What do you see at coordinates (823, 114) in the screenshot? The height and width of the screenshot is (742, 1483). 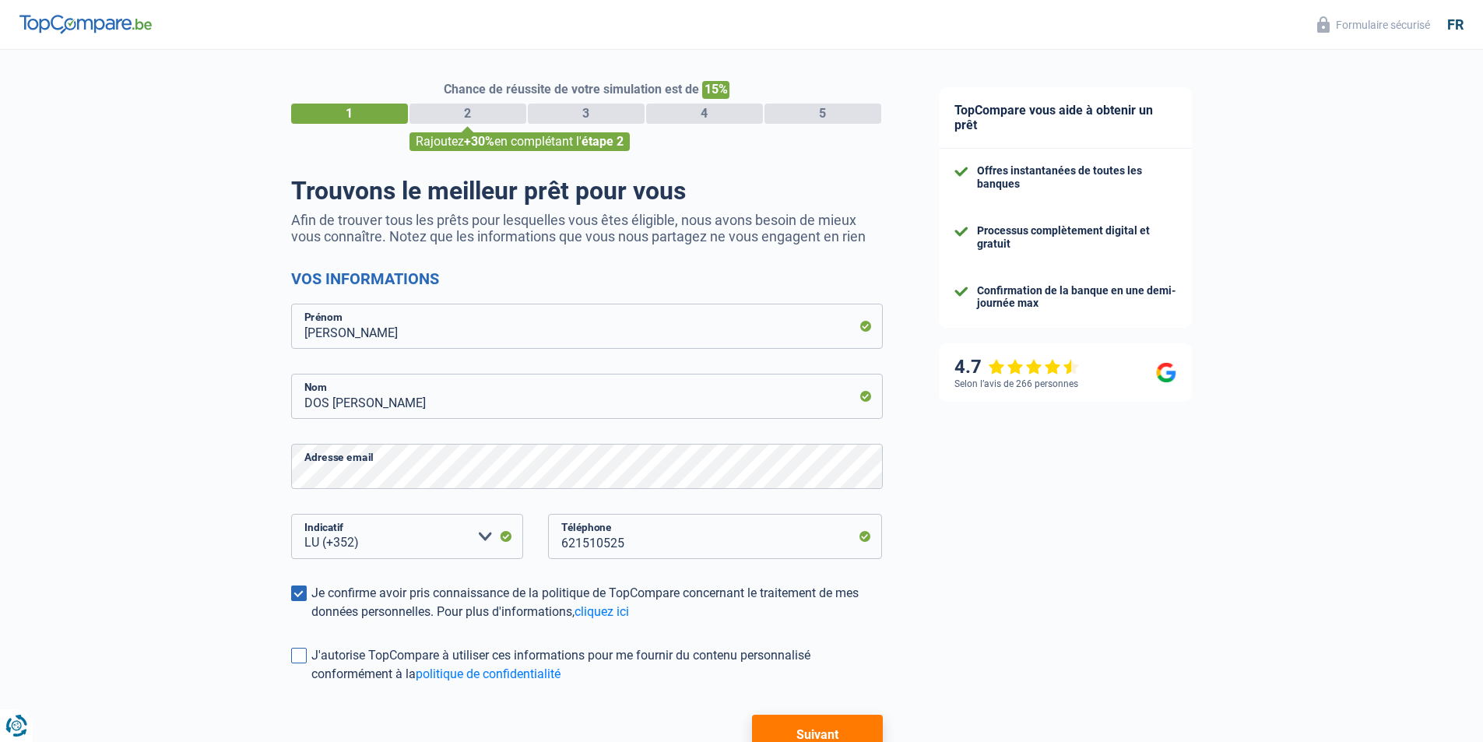 I see `div: 5` at bounding box center [823, 114].